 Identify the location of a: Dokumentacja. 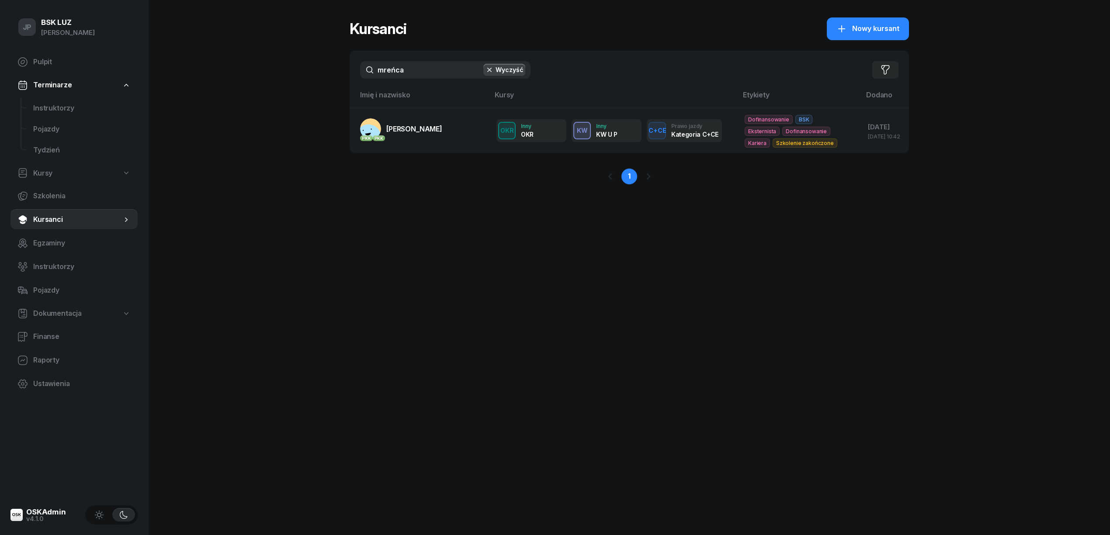
(74, 314).